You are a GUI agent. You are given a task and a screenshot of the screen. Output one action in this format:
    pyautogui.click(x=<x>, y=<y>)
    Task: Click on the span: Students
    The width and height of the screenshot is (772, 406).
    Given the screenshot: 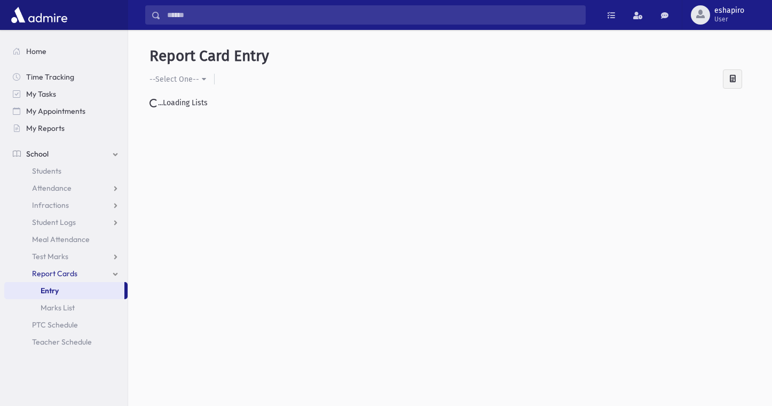 What is the action you would take?
    pyautogui.click(x=46, y=171)
    